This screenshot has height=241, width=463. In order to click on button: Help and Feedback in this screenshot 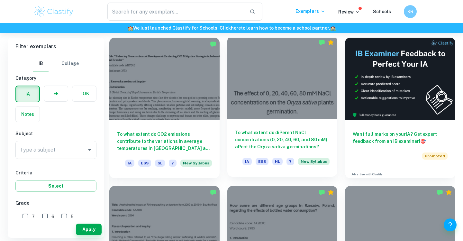, I will do `click(450, 225)`.